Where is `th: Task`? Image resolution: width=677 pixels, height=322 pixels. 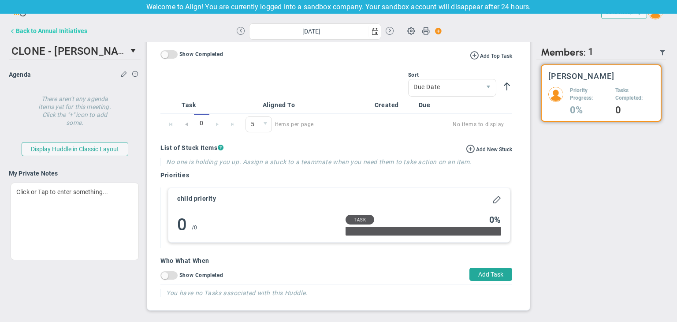
th: Task is located at coordinates (208, 105).